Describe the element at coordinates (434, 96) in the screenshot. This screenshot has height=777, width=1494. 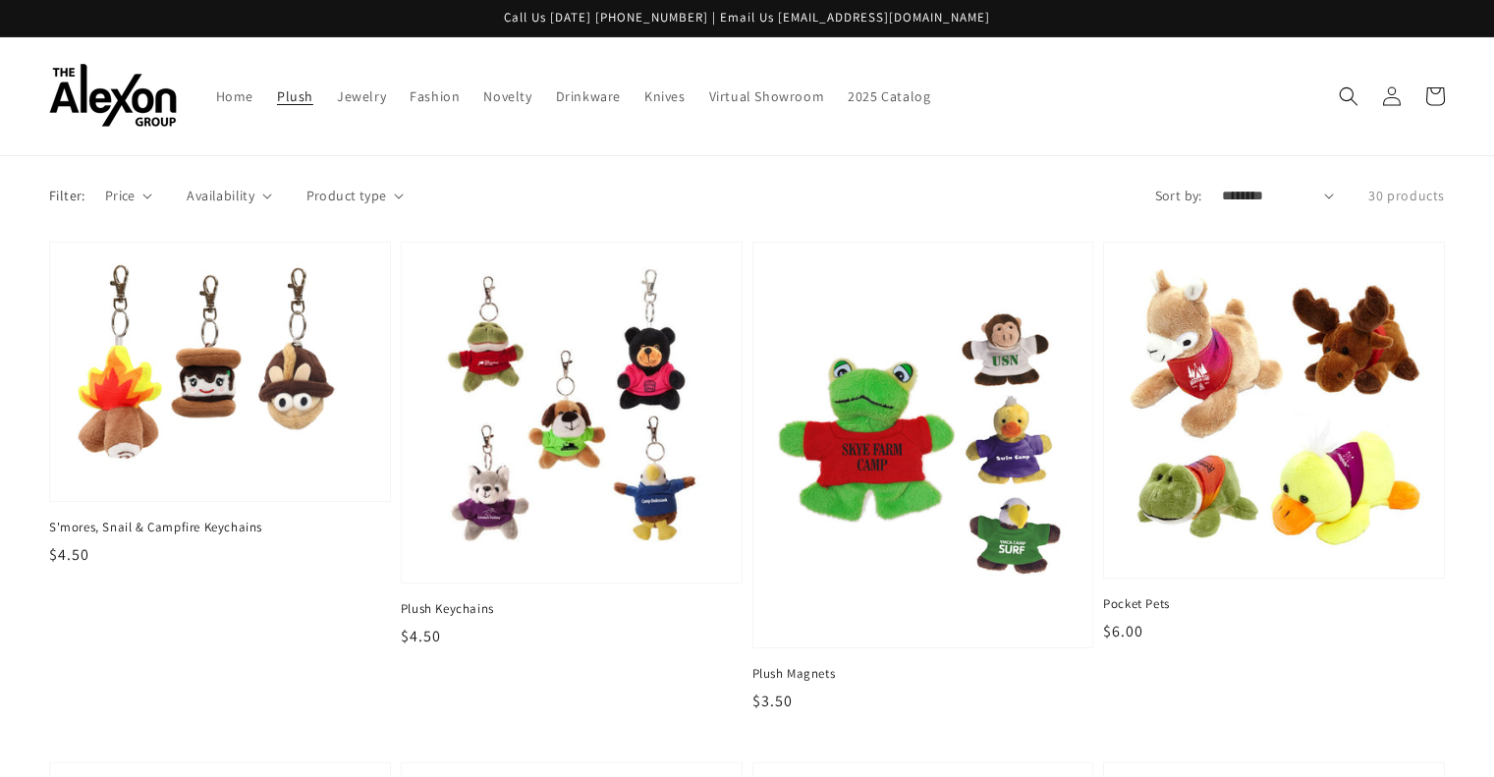
I see `a: Fashion` at that location.